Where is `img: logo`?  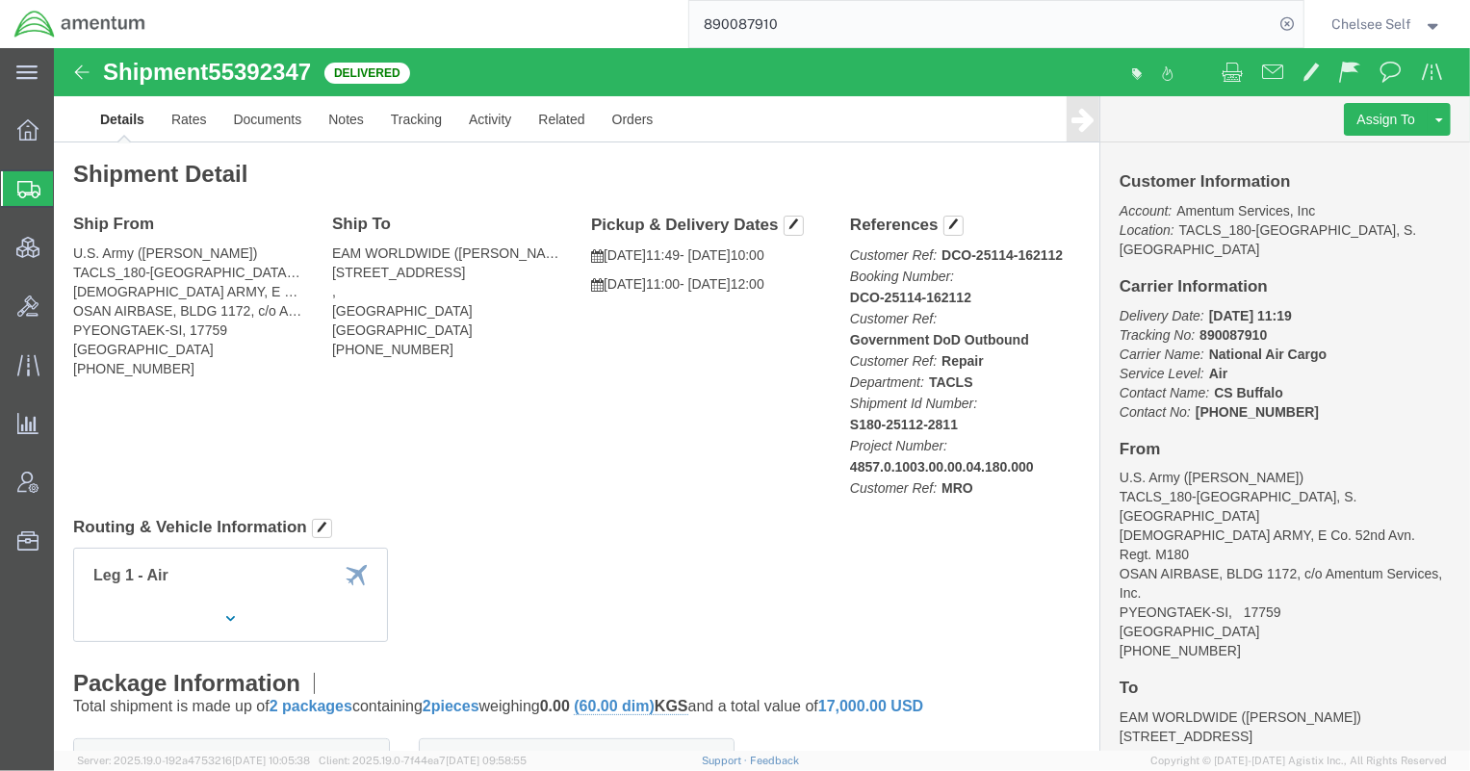
img: logo is located at coordinates (80, 24).